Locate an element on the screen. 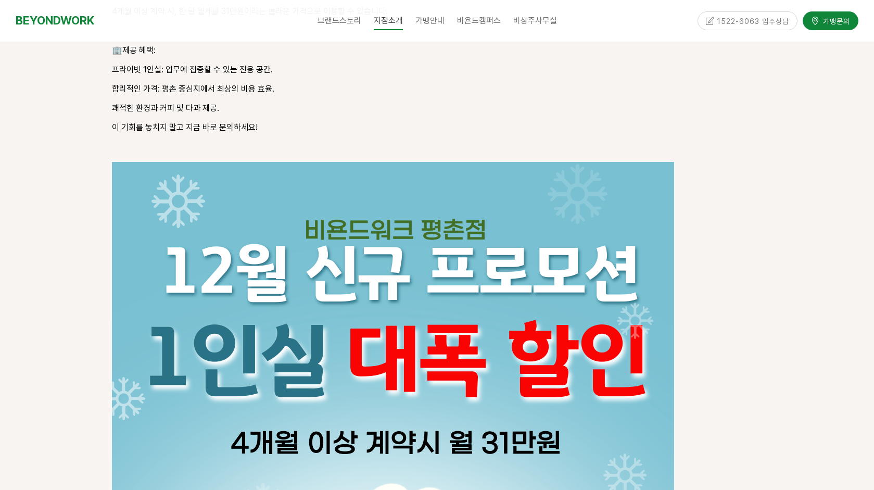  p: 프라이빗 1인실: 업무에 집중할 수 있는 전용 공간. is located at coordinates (437, 69).